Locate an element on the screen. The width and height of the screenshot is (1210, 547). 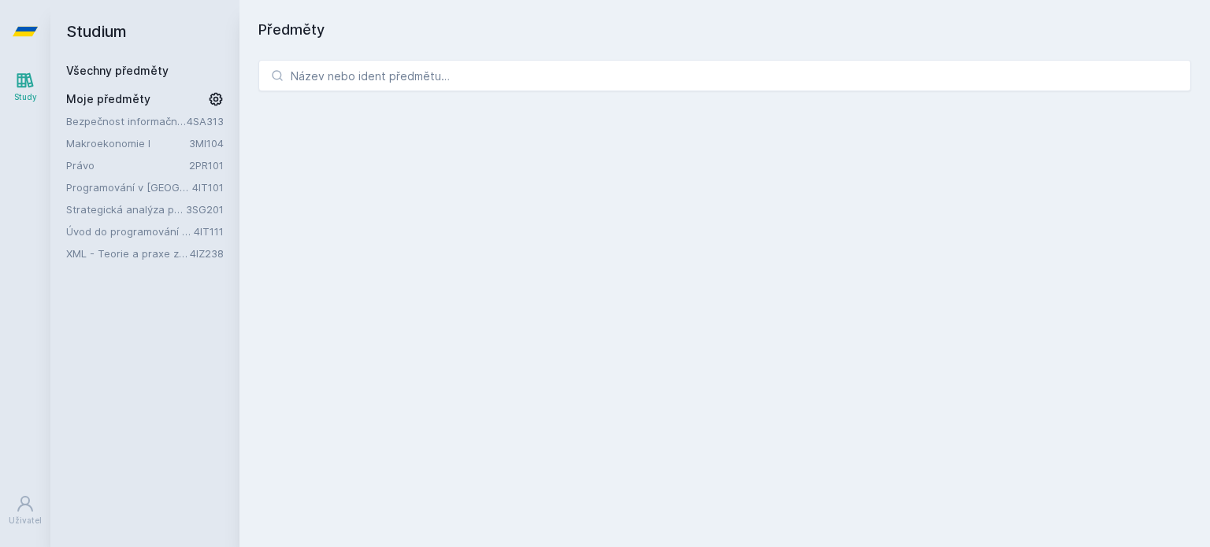
a: 3SG201 is located at coordinates (205, 209).